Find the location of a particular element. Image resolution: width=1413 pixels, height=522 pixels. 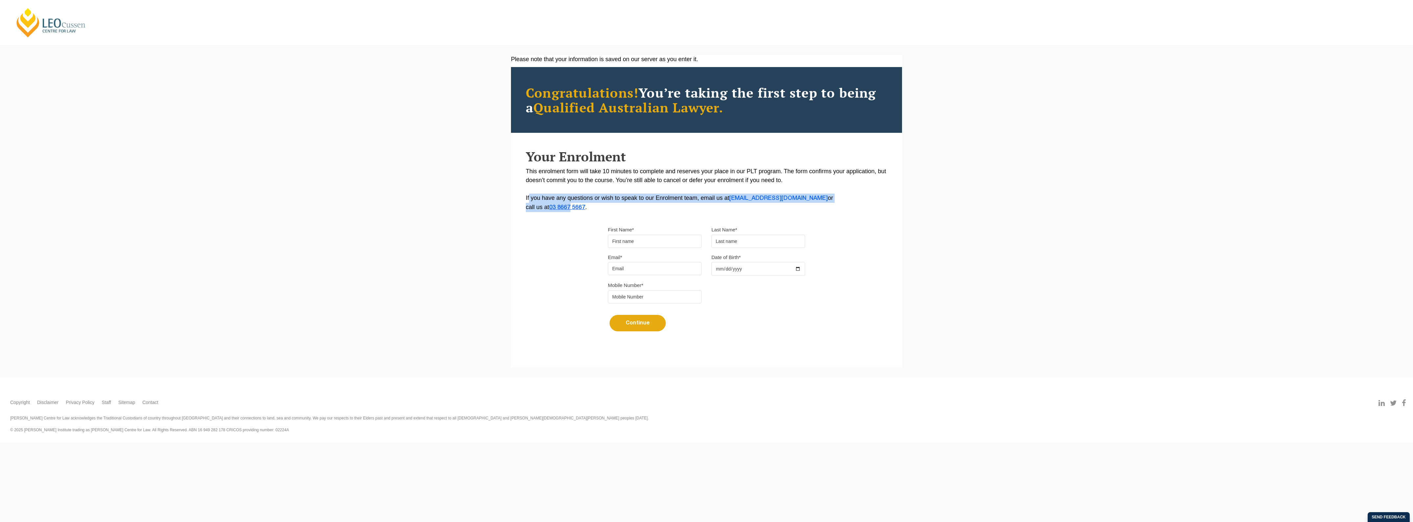

a: Disclaimer is located at coordinates (48, 402).